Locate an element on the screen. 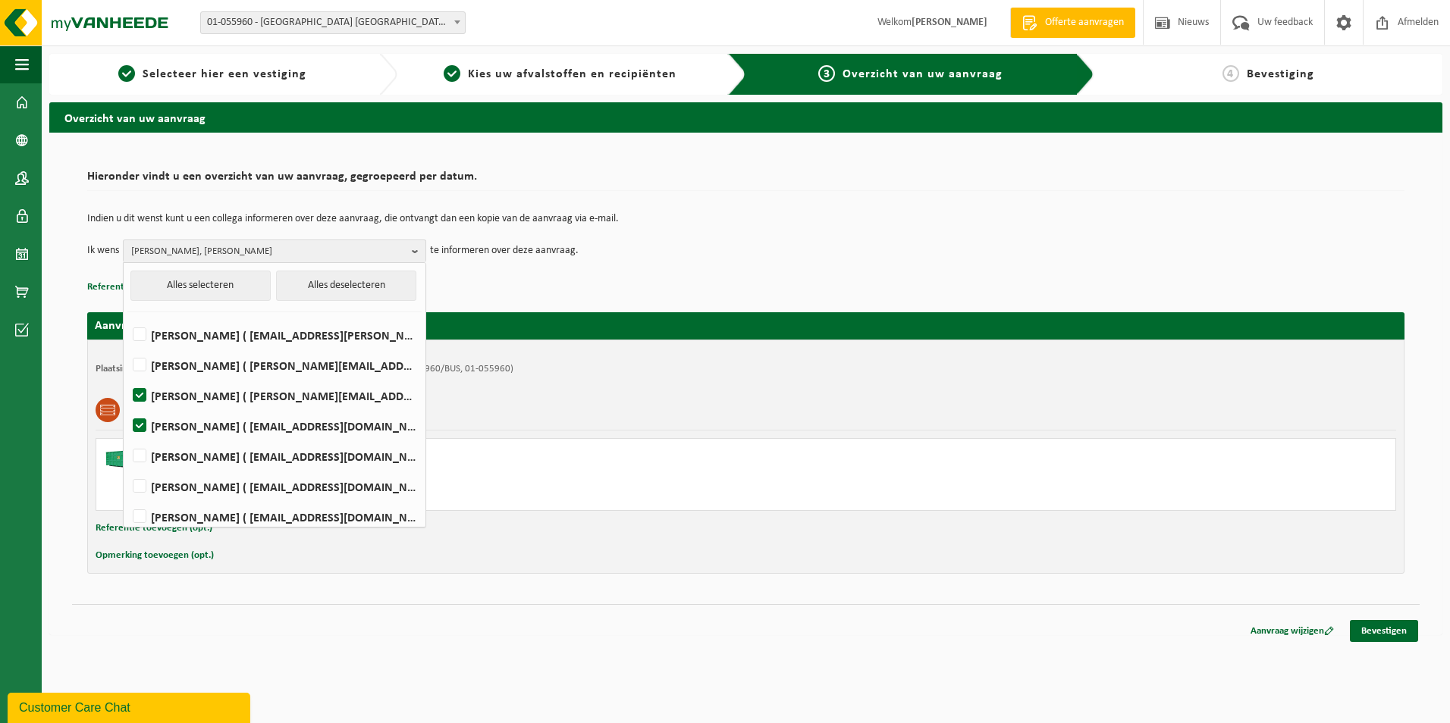  span: Overzicht van uw aanvraag is located at coordinates (922, 74).